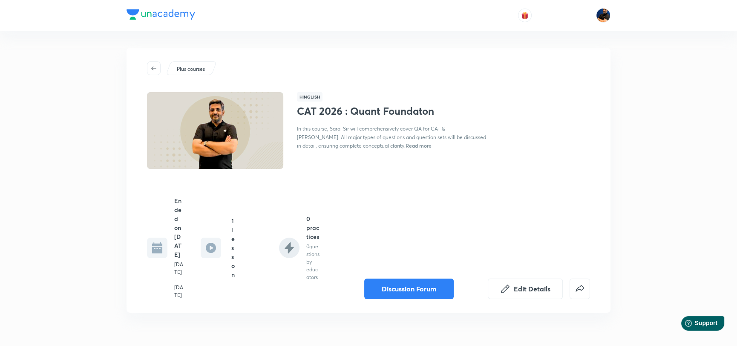  What do you see at coordinates (525, 15) in the screenshot?
I see `button: avatar` at bounding box center [525, 15].